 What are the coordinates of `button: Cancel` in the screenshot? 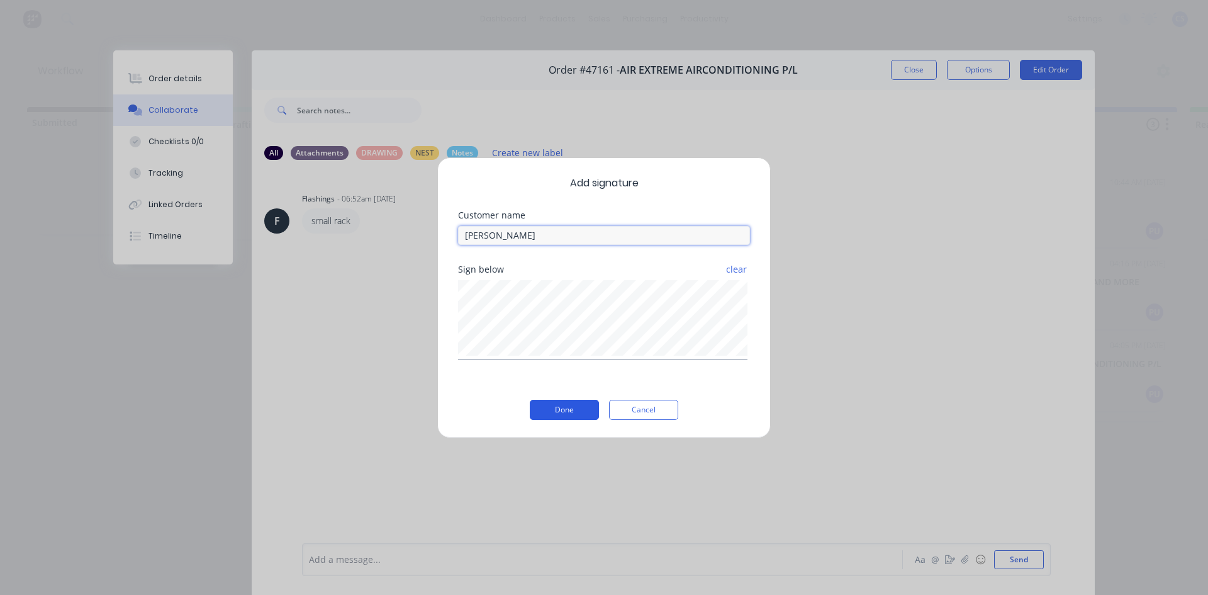 It's located at (644, 410).